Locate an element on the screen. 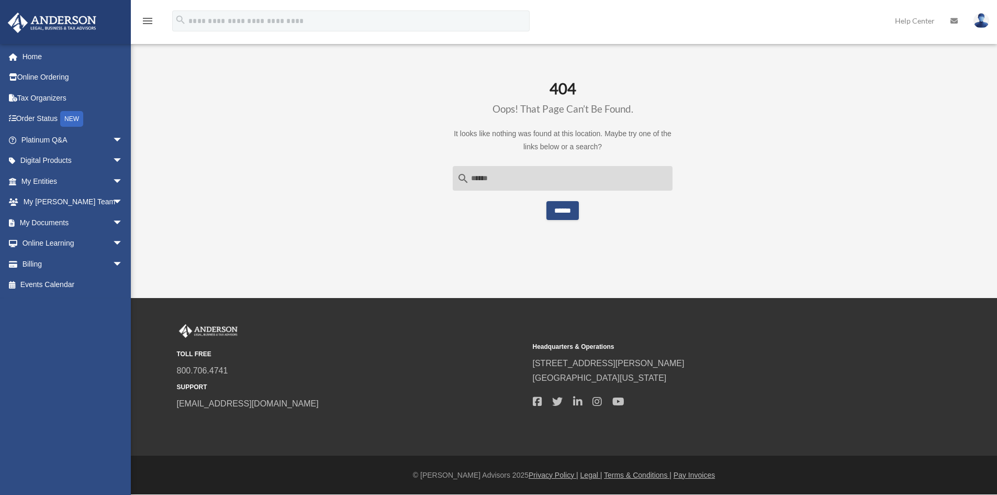  a: Online Ordering is located at coordinates (73, 77).